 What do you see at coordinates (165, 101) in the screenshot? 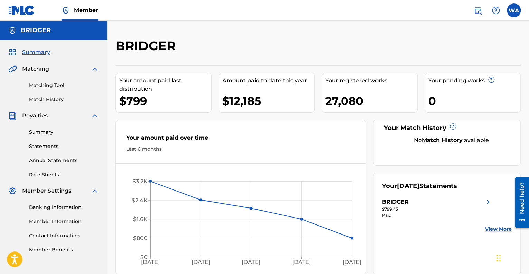
I see `div: $799` at bounding box center [165, 101].